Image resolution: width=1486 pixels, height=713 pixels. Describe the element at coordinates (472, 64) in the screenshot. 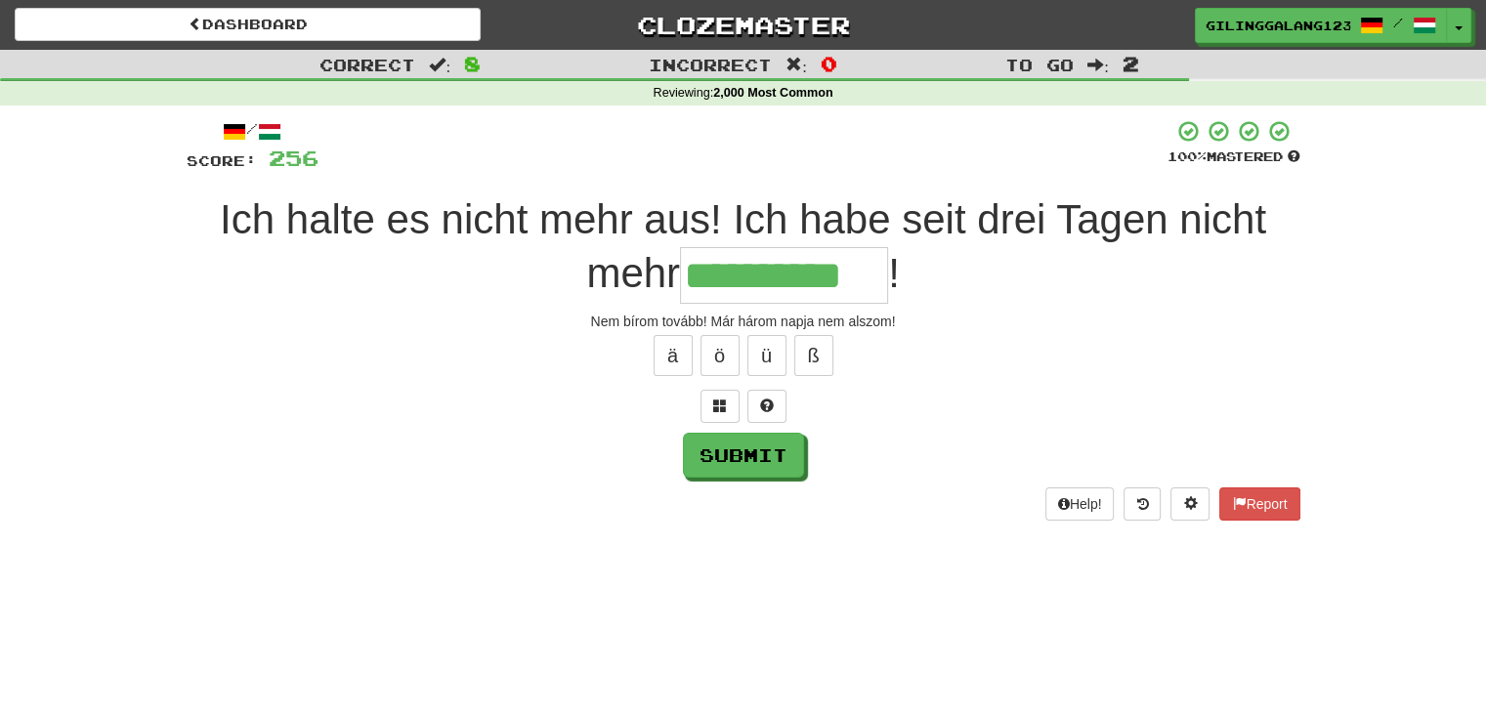

I see `span: 8` at that location.